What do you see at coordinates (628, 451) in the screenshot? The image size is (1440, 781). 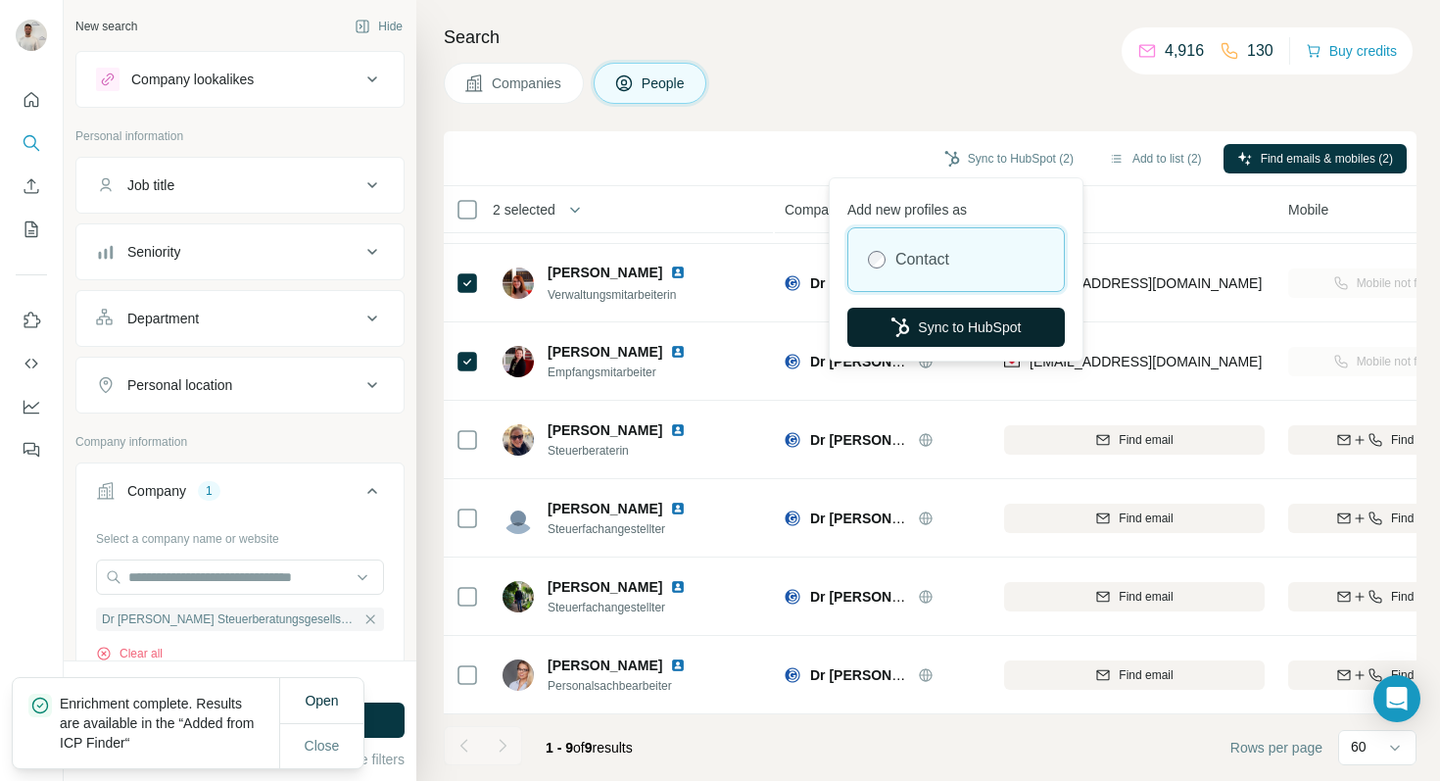 I see `span: Steuerberaterin` at bounding box center [628, 451].